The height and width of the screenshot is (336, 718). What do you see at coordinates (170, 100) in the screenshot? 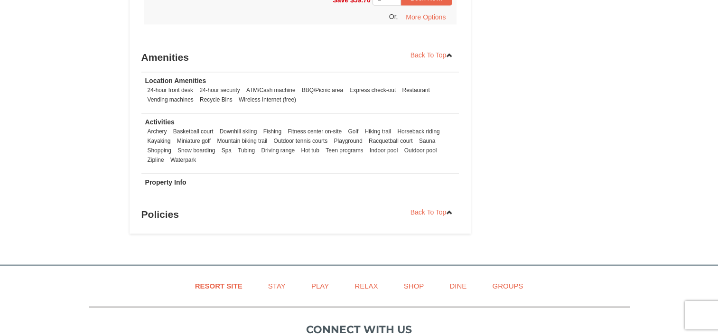
I see `li: Vending machines` at bounding box center [170, 100].